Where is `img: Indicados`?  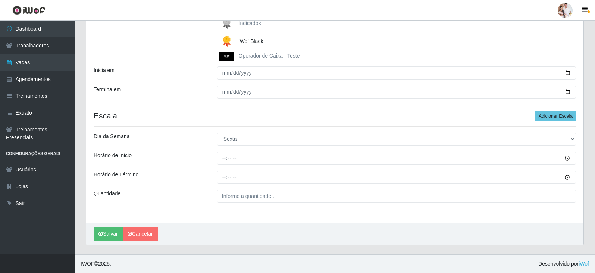 img: Indicados is located at coordinates (228, 24).